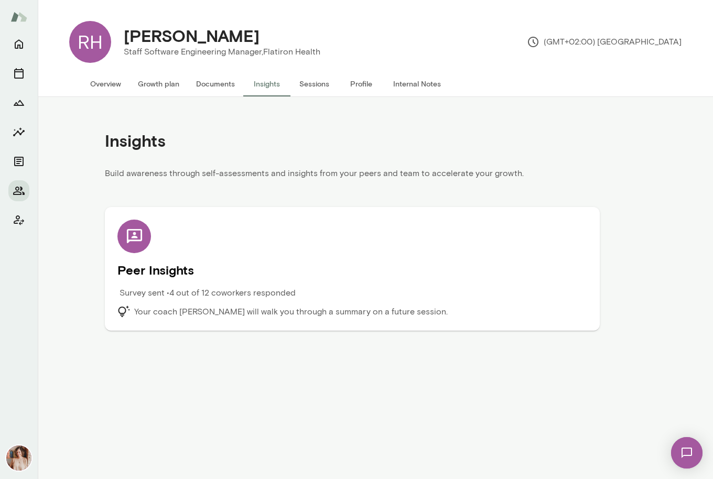 This screenshot has height=479, width=713. What do you see at coordinates (19, 44) in the screenshot?
I see `button: Home` at bounding box center [19, 44].